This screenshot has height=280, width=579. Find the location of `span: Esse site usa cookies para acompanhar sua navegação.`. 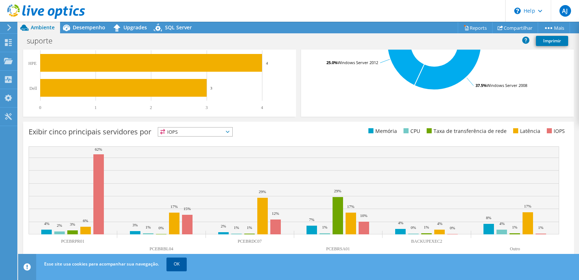

span: Esse site usa cookies para acompanhar sua navegação. is located at coordinates (101, 264).